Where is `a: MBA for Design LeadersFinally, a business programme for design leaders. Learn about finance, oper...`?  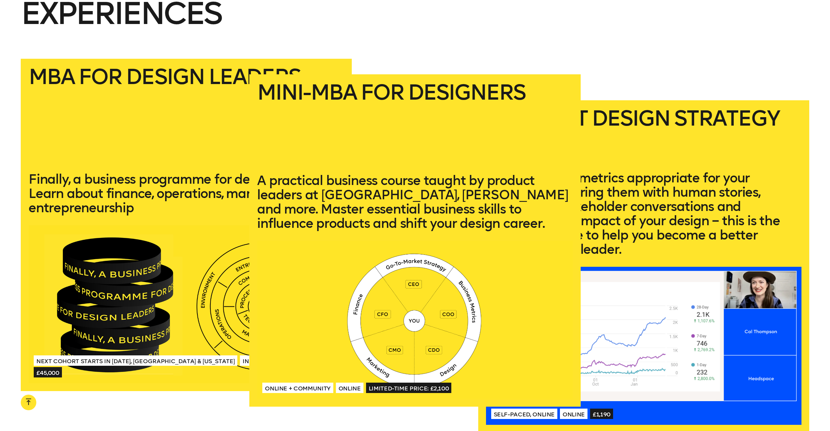 a: MBA for Design LeadersFinally, a business programme for design leaders. Learn about finance, oper... is located at coordinates (186, 225).